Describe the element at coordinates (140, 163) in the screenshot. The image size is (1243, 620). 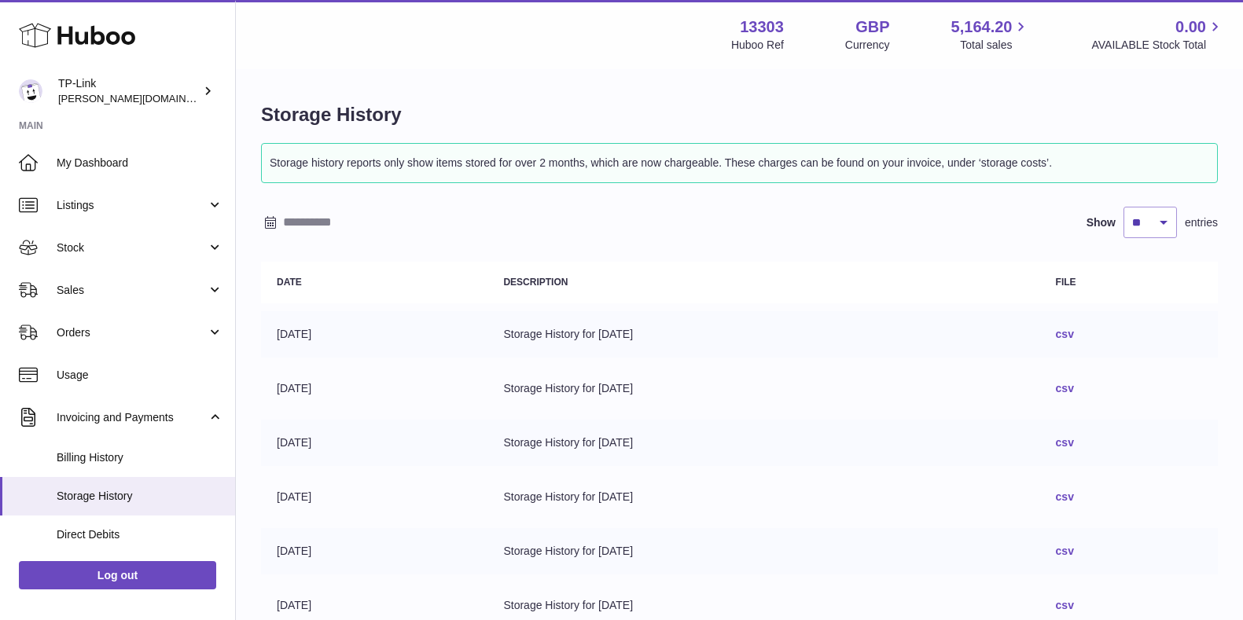
I see `span: My Dashboard` at that location.